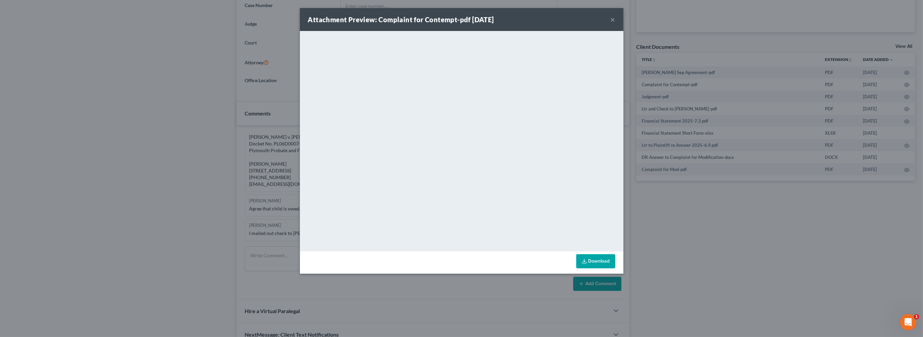 Image resolution: width=923 pixels, height=337 pixels. What do you see at coordinates (596, 261) in the screenshot?
I see `a: Download` at bounding box center [596, 261].